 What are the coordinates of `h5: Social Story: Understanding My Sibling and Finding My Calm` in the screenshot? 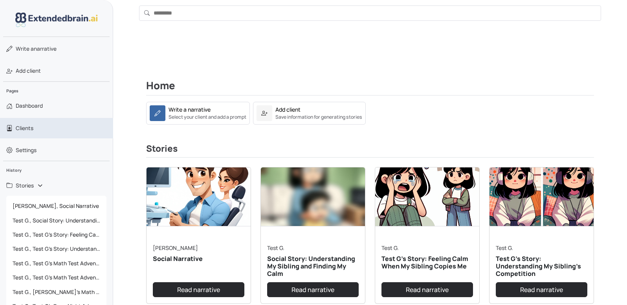 It's located at (313, 266).